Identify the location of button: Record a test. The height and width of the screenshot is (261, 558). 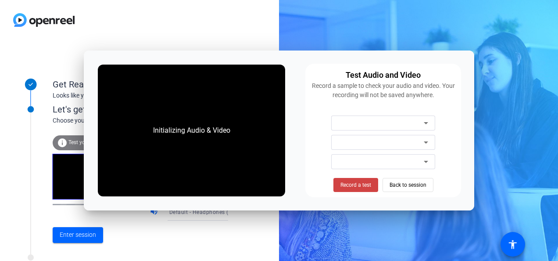
(356, 185).